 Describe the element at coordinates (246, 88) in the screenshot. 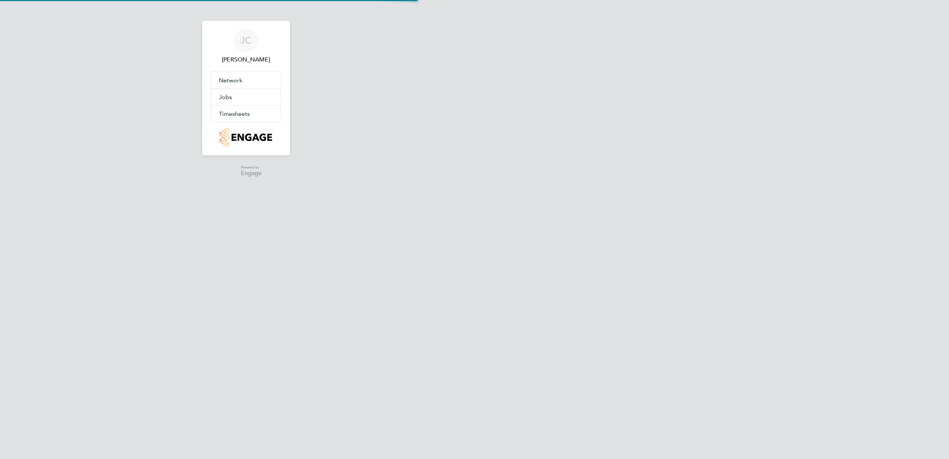

I see `nav: Main navigation` at that location.